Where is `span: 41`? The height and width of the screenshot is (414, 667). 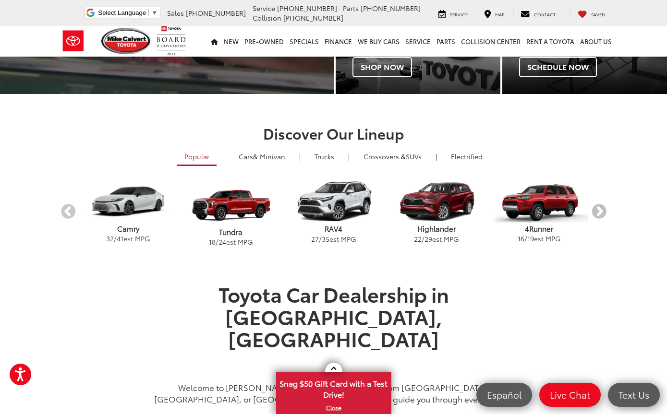
span: 41 is located at coordinates (120, 239).